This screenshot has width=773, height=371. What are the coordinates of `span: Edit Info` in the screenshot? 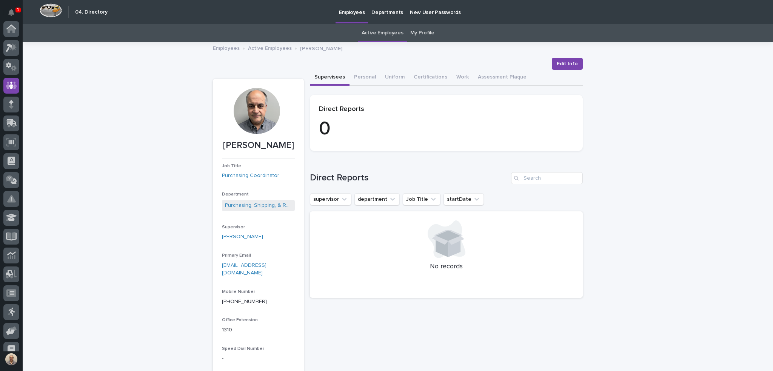 It's located at (567, 64).